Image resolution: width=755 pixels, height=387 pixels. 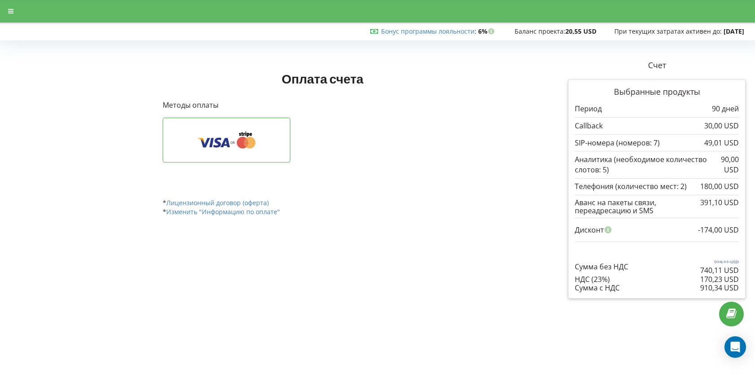 What do you see at coordinates (657, 92) in the screenshot?
I see `p: Выбранные продукты` at bounding box center [657, 92].